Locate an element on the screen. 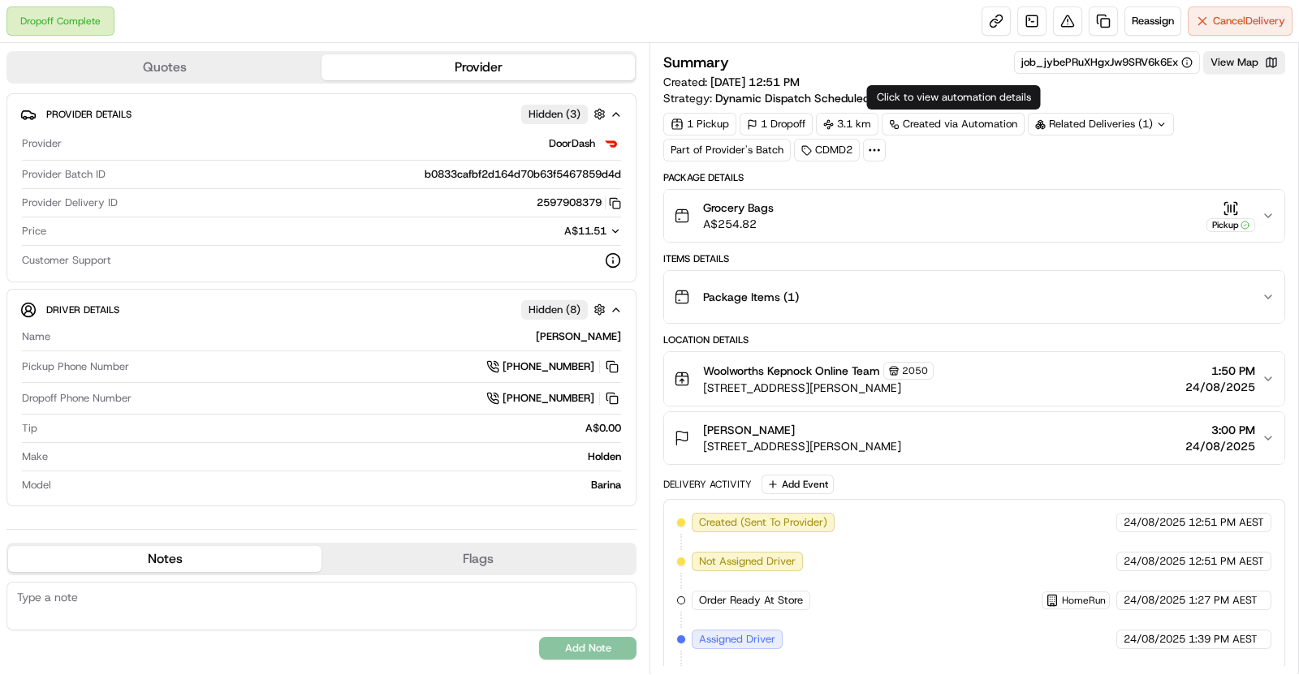 The height and width of the screenshot is (675, 1299). div: 1 Dropoff is located at coordinates (776, 124).